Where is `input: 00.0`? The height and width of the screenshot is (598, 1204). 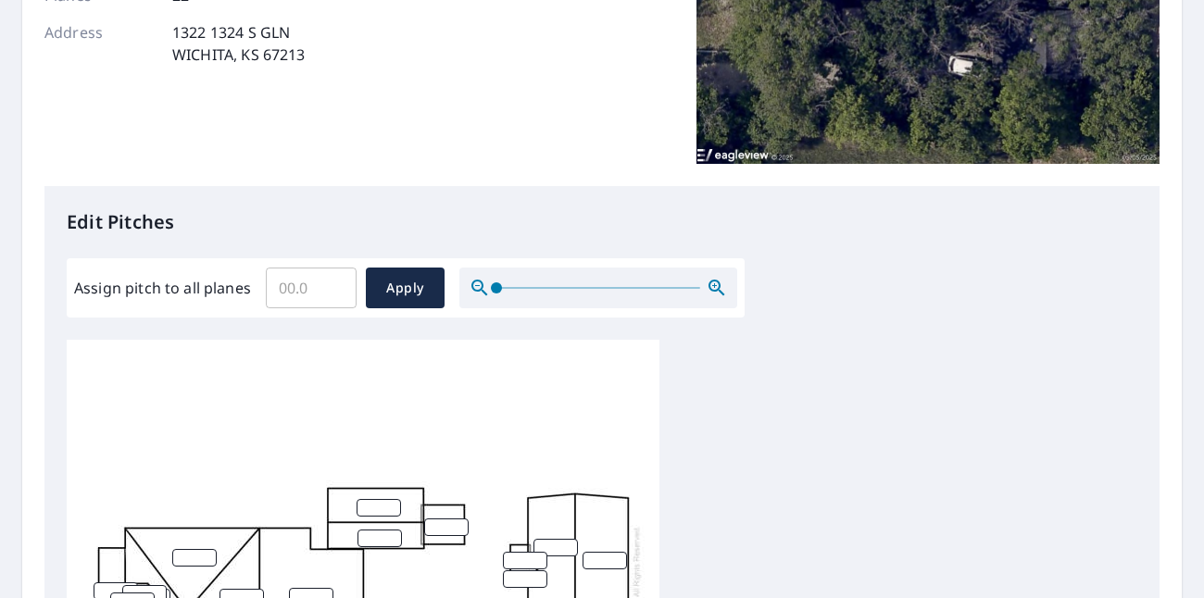 input: 00.0 is located at coordinates (311, 288).